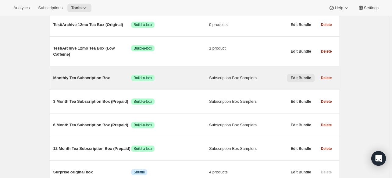 This screenshot has width=392, height=178. Describe the element at coordinates (76, 8) in the screenshot. I see `span: Tools` at that location.